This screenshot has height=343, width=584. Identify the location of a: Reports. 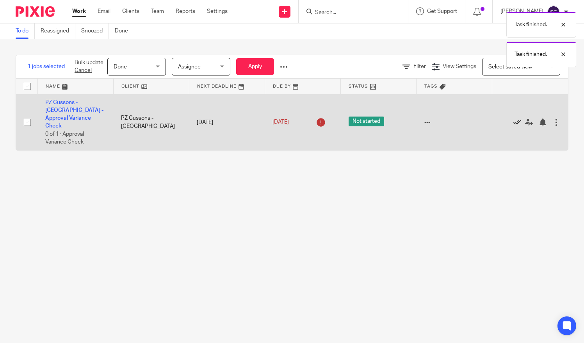
(186, 11).